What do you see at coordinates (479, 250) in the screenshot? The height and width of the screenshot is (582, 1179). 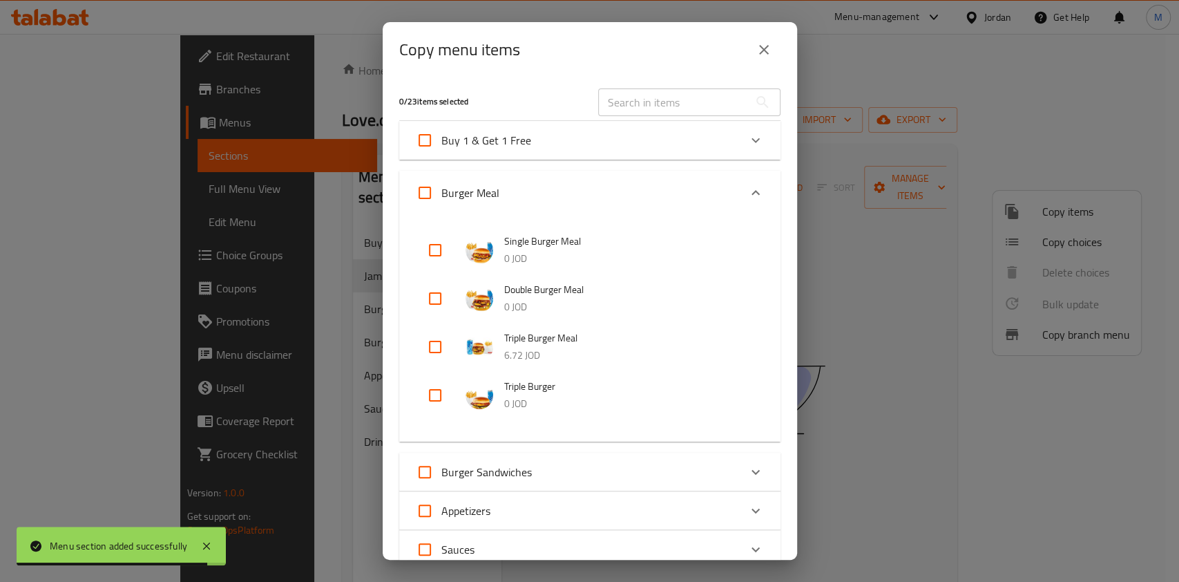 I see `img: Single Burger Meal` at bounding box center [479, 250].